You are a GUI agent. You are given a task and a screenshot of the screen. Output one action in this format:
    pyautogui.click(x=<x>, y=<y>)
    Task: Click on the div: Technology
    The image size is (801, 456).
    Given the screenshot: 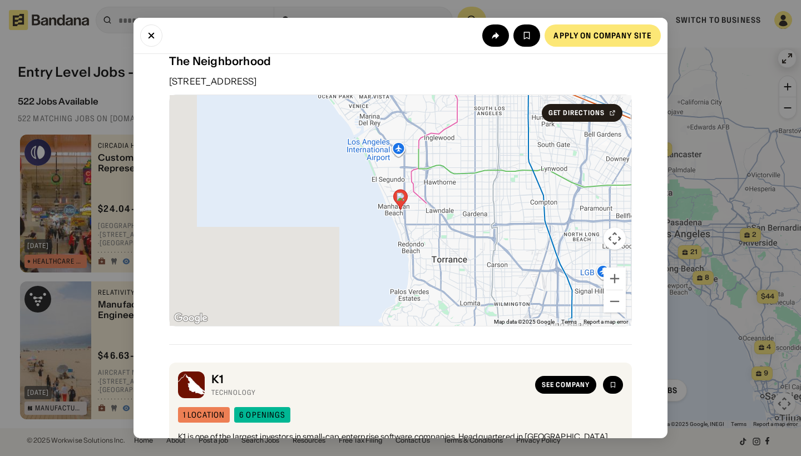 What is the action you would take?
    pyautogui.click(x=370, y=393)
    